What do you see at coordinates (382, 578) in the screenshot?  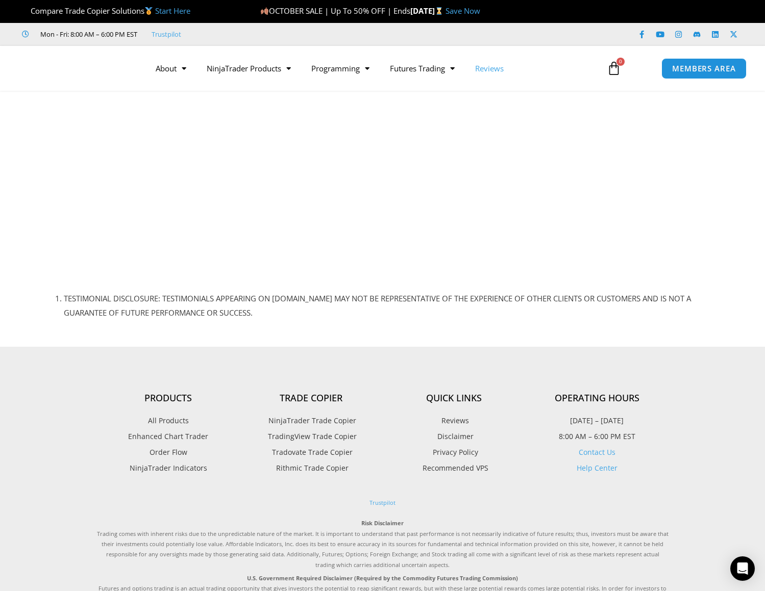 I see `strong: U.S. Government Required Disclaimer (Required by the Commodity Futures Trading Commission)` at bounding box center [382, 578].